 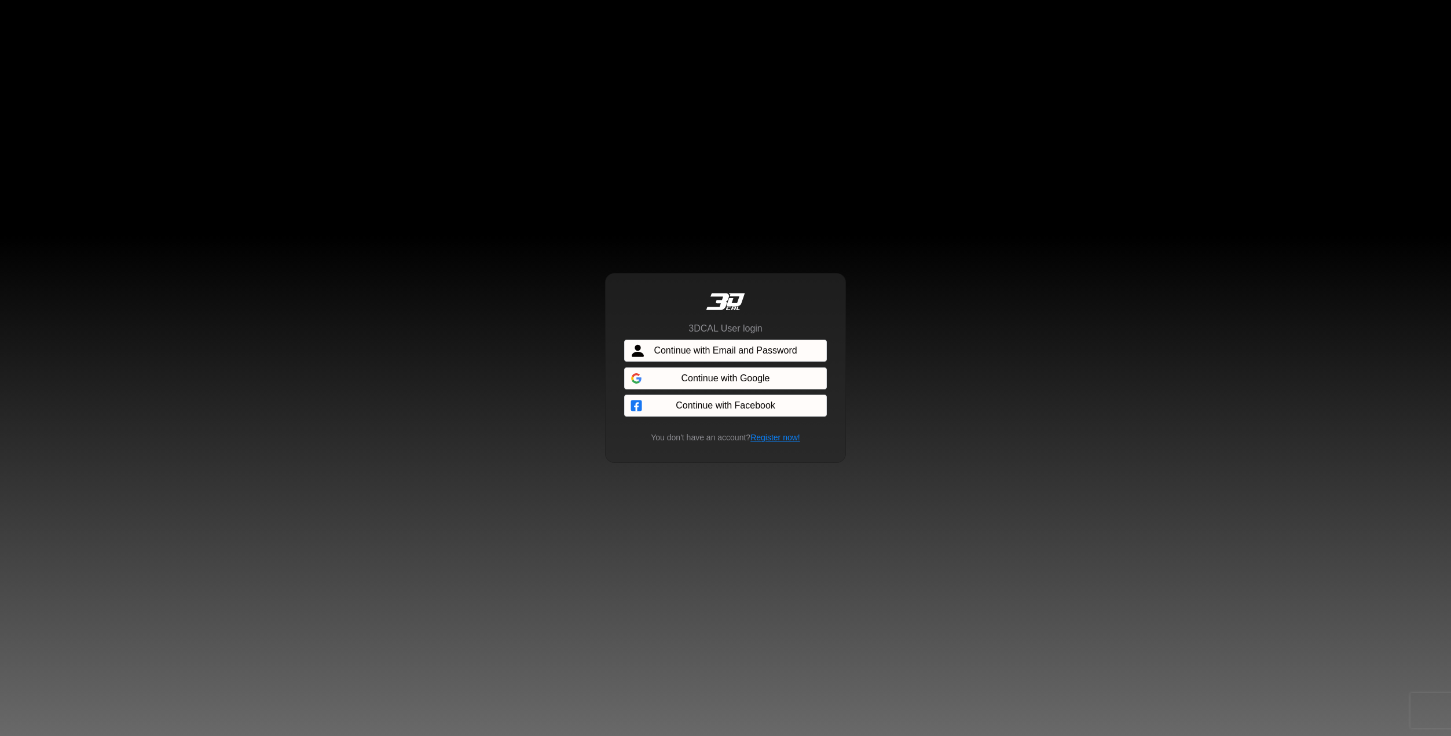 I want to click on span: Conversation, so click(x=42, y=366).